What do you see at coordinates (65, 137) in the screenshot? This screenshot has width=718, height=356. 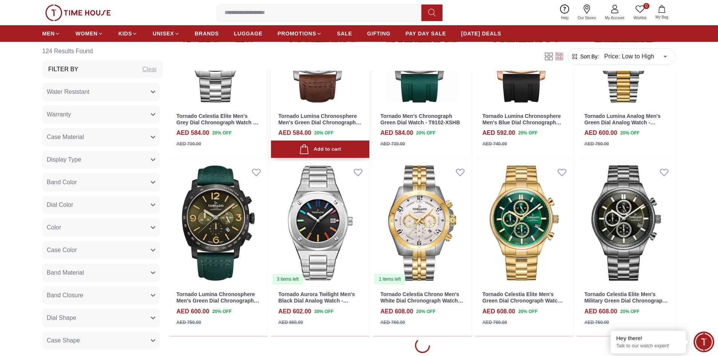 I see `span: Case Material` at bounding box center [65, 137].